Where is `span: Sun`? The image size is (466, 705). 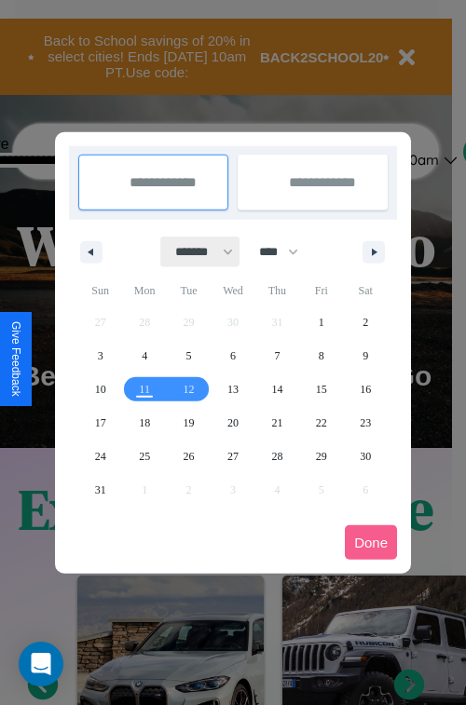
span: Sun is located at coordinates (100, 291).